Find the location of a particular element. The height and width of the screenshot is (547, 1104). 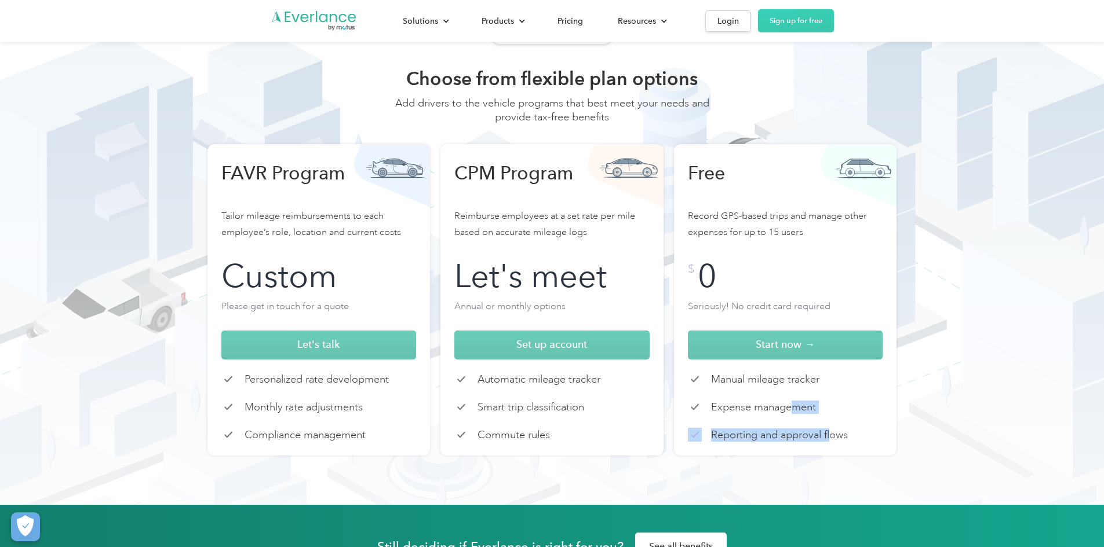

p: Commute rules is located at coordinates (513, 435).